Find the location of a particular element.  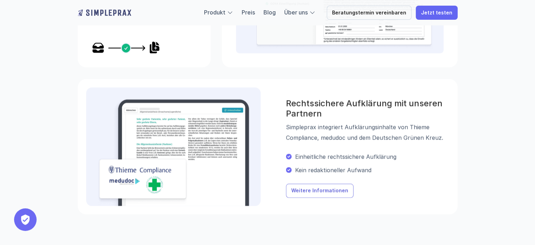

a: Beratungstermin vereinbaren is located at coordinates (369, 13).